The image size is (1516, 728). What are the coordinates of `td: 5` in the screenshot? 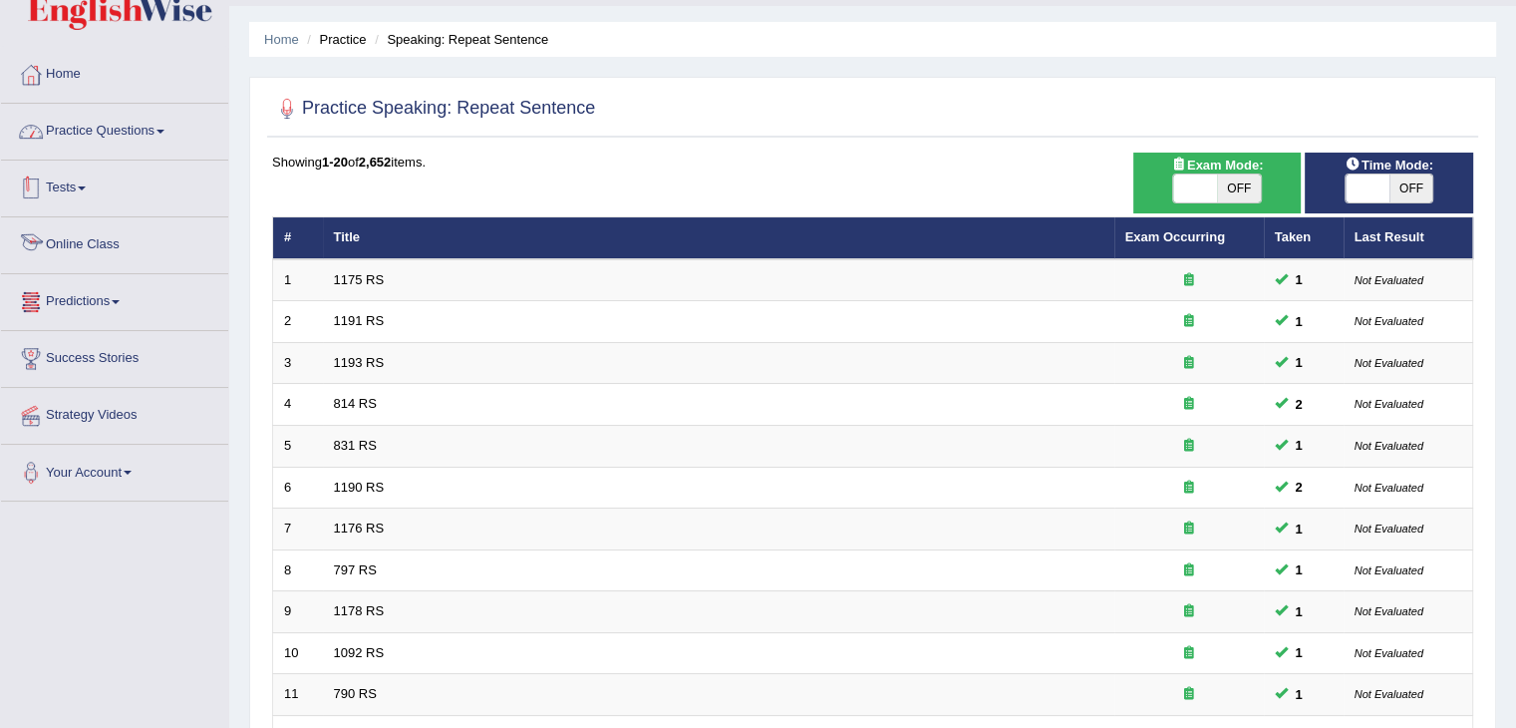 It's located at (298, 447).